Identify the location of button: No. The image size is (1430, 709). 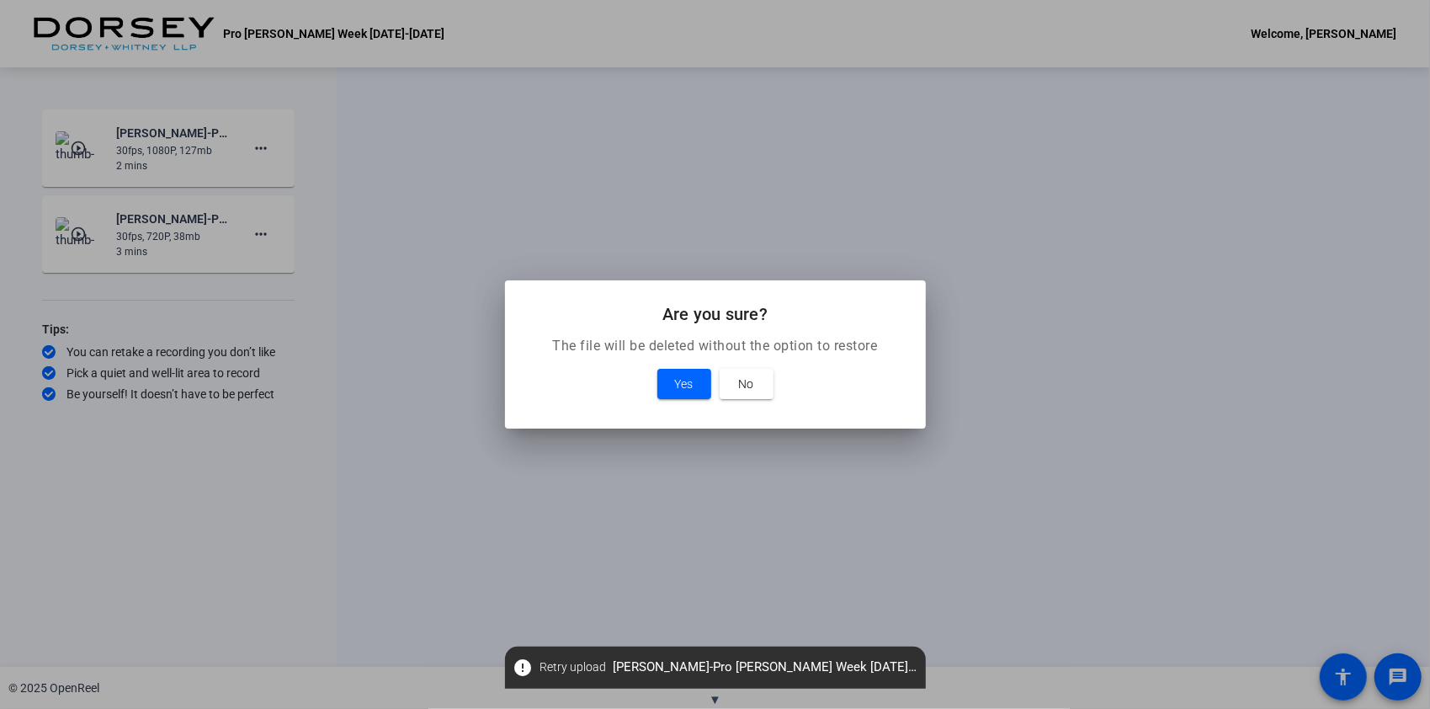
(747, 384).